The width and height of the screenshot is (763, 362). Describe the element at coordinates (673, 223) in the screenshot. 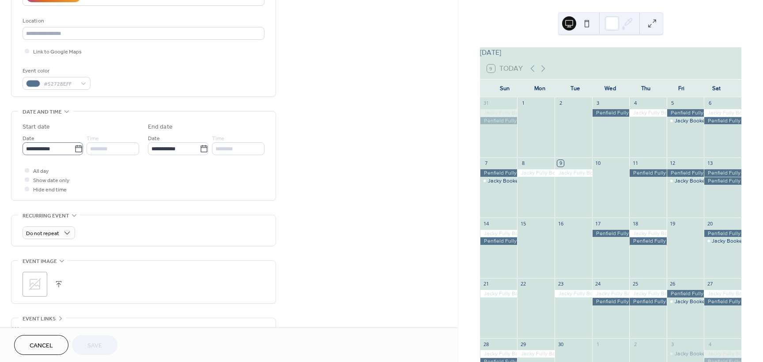

I see `div: 19` at that location.